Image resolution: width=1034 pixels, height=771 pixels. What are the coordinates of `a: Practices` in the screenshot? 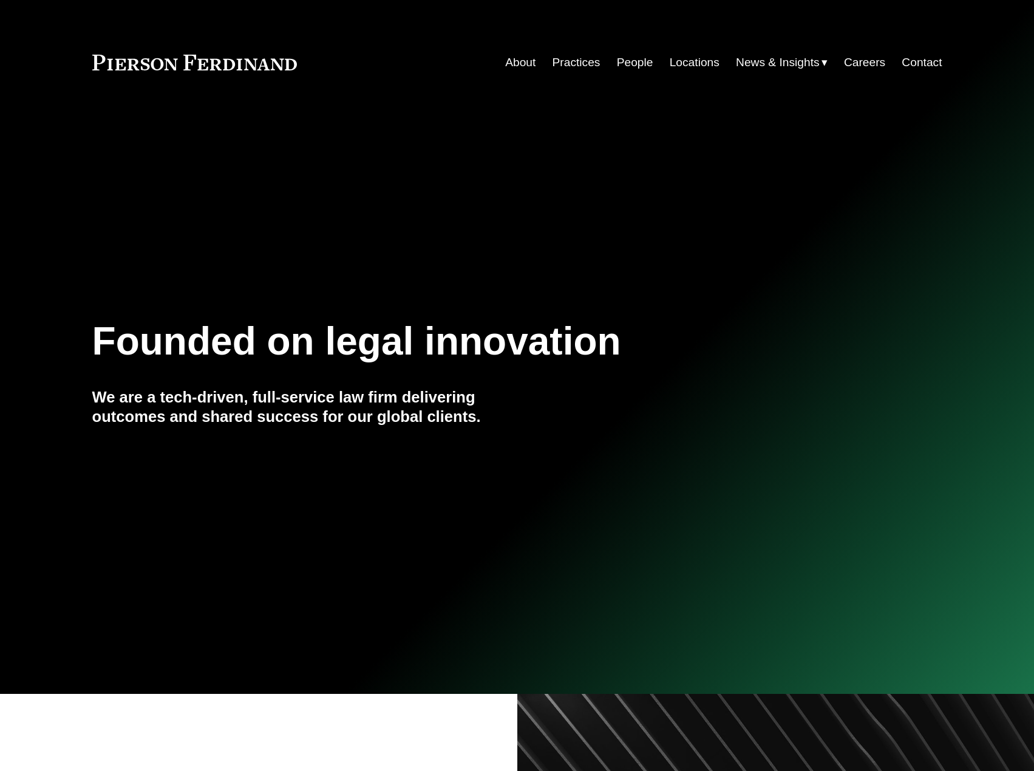 It's located at (576, 63).